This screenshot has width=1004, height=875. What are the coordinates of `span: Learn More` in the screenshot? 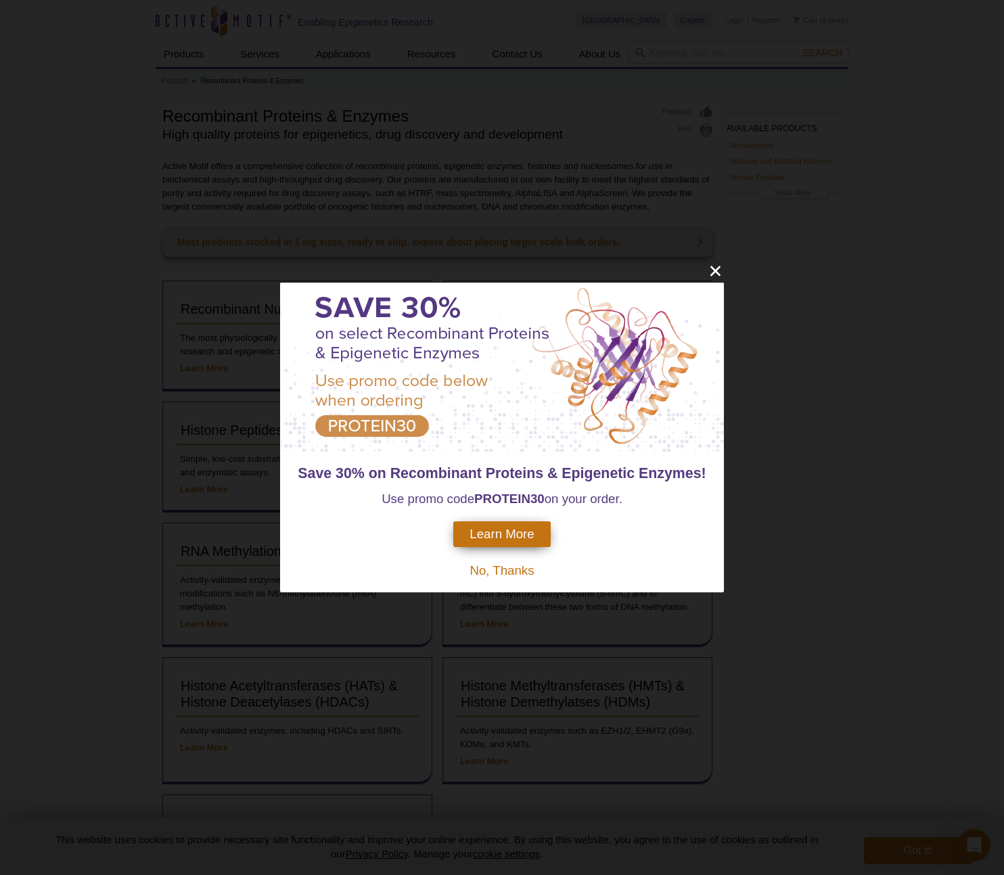 It's located at (501, 534).